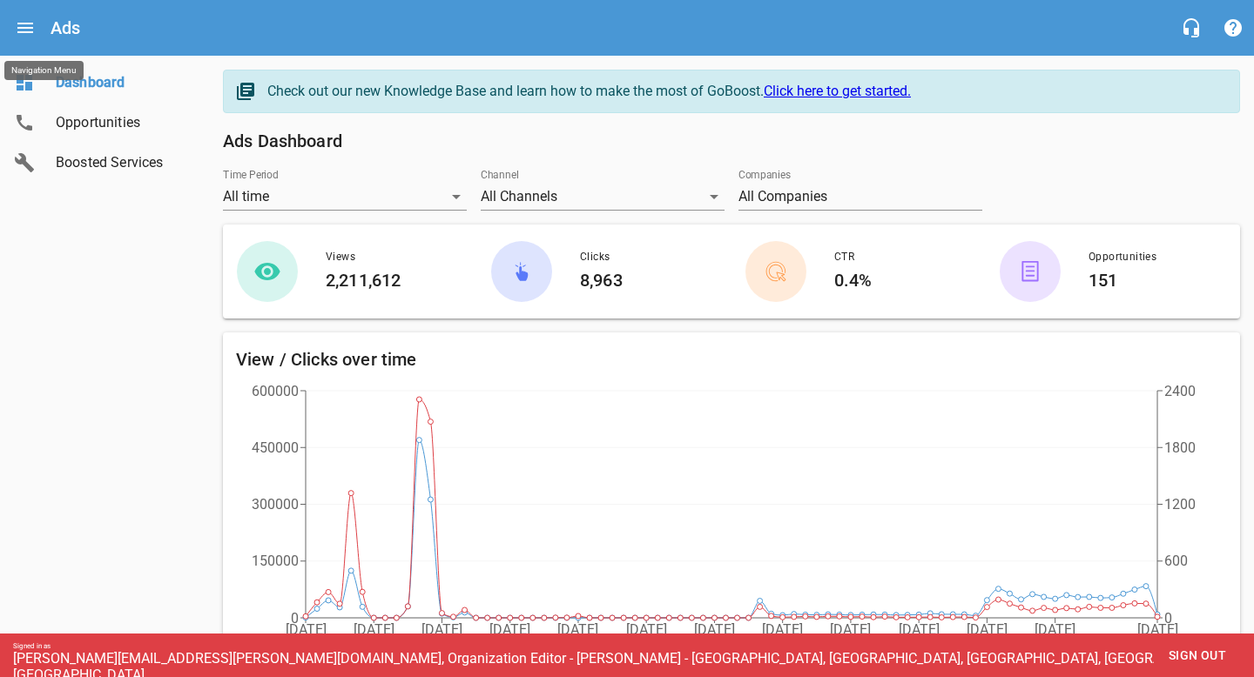  What do you see at coordinates (500, 176) in the screenshot?
I see `label: Channel` at bounding box center [500, 176].